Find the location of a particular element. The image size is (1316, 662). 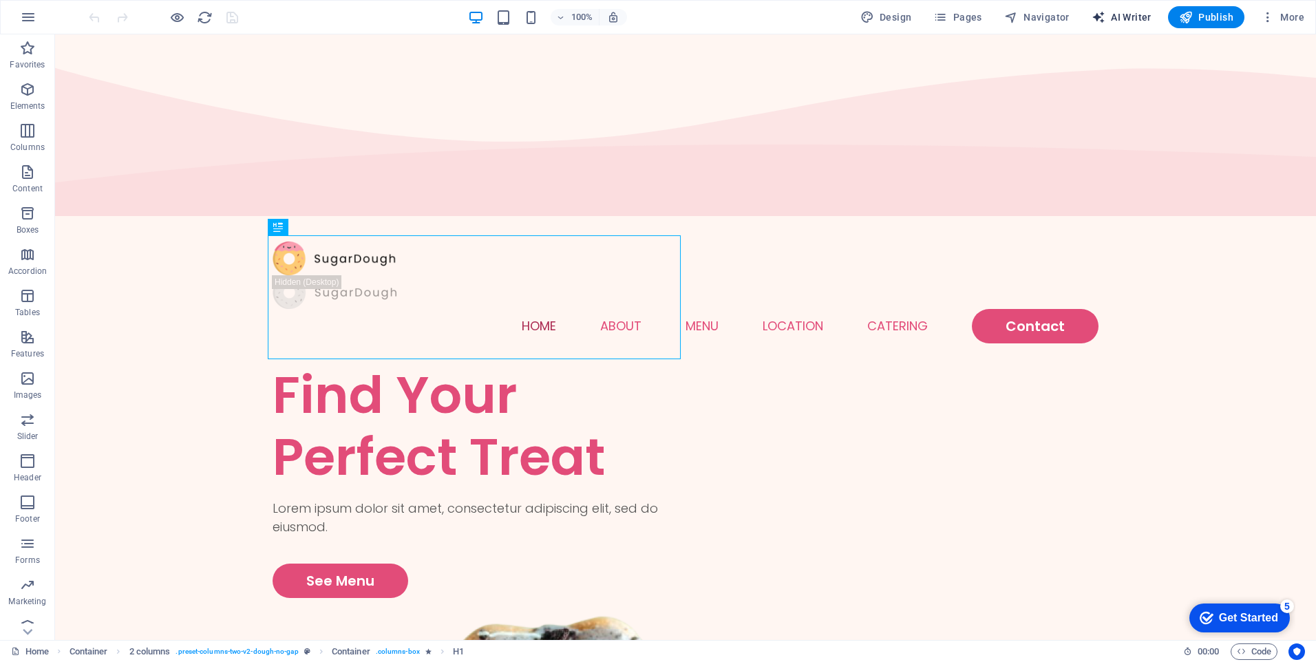

p: Boxes is located at coordinates (28, 230).